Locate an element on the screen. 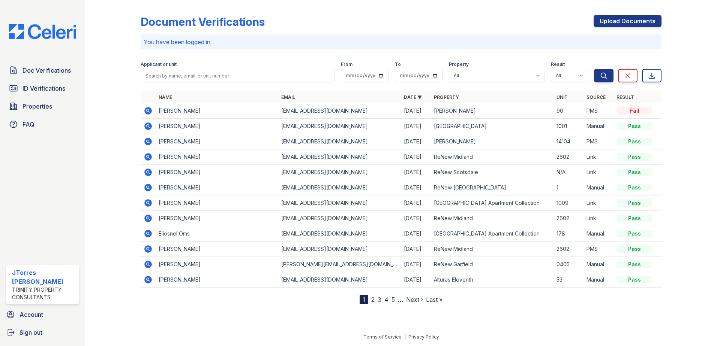 Image resolution: width=717 pixels, height=346 pixels. button: Sign out is located at coordinates (42, 333).